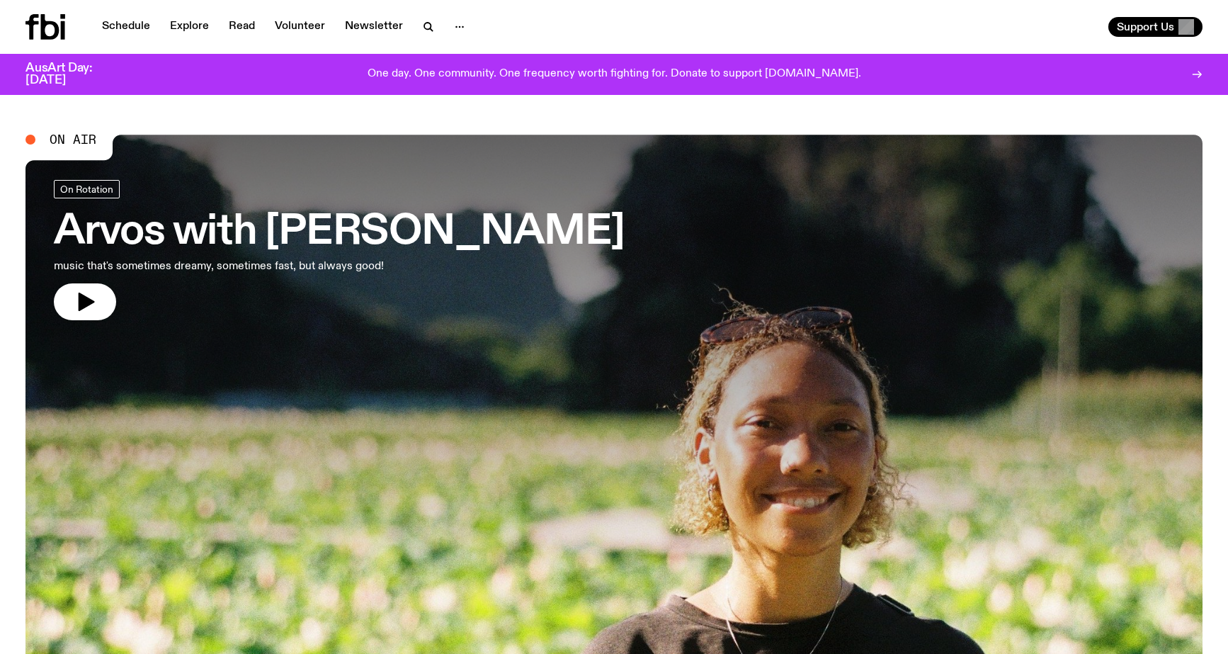 This screenshot has height=654, width=1228. Describe the element at coordinates (86, 189) in the screenshot. I see `a: On Rotation` at that location.